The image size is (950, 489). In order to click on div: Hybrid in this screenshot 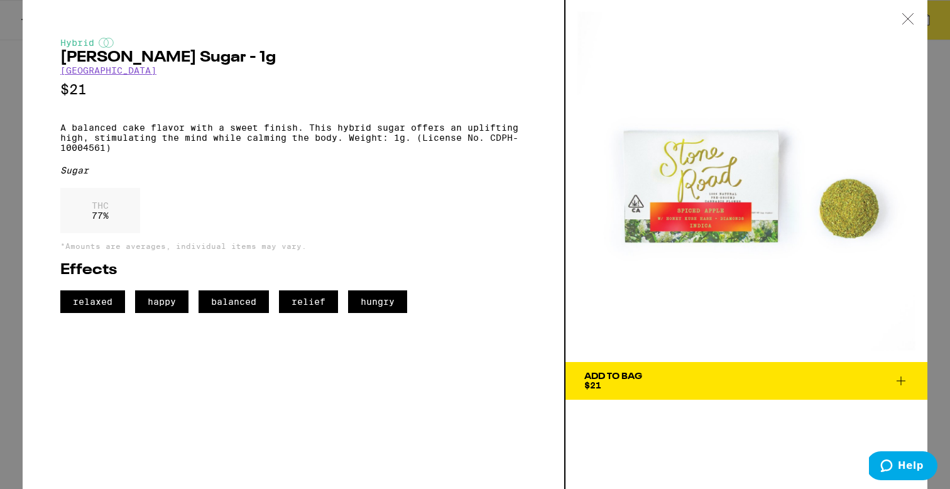, I will do `click(293, 43)`.